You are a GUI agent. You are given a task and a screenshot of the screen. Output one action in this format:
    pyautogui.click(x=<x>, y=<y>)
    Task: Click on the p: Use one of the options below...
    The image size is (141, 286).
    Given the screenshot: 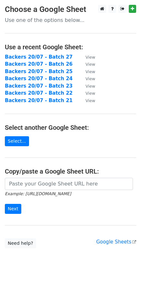 What is the action you would take?
    pyautogui.click(x=70, y=20)
    